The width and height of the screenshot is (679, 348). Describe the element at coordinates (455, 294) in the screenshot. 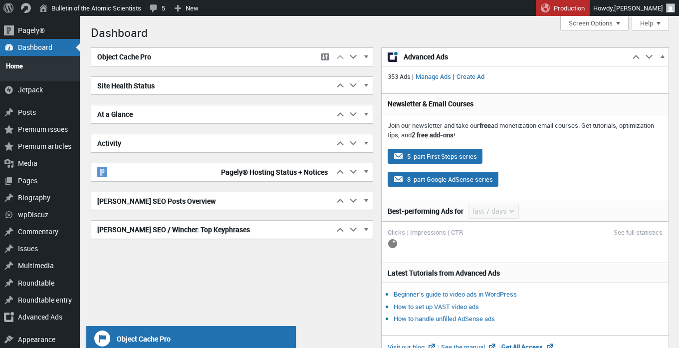

I see `a: Beginner’s guide to video ads in WordPress` at that location.